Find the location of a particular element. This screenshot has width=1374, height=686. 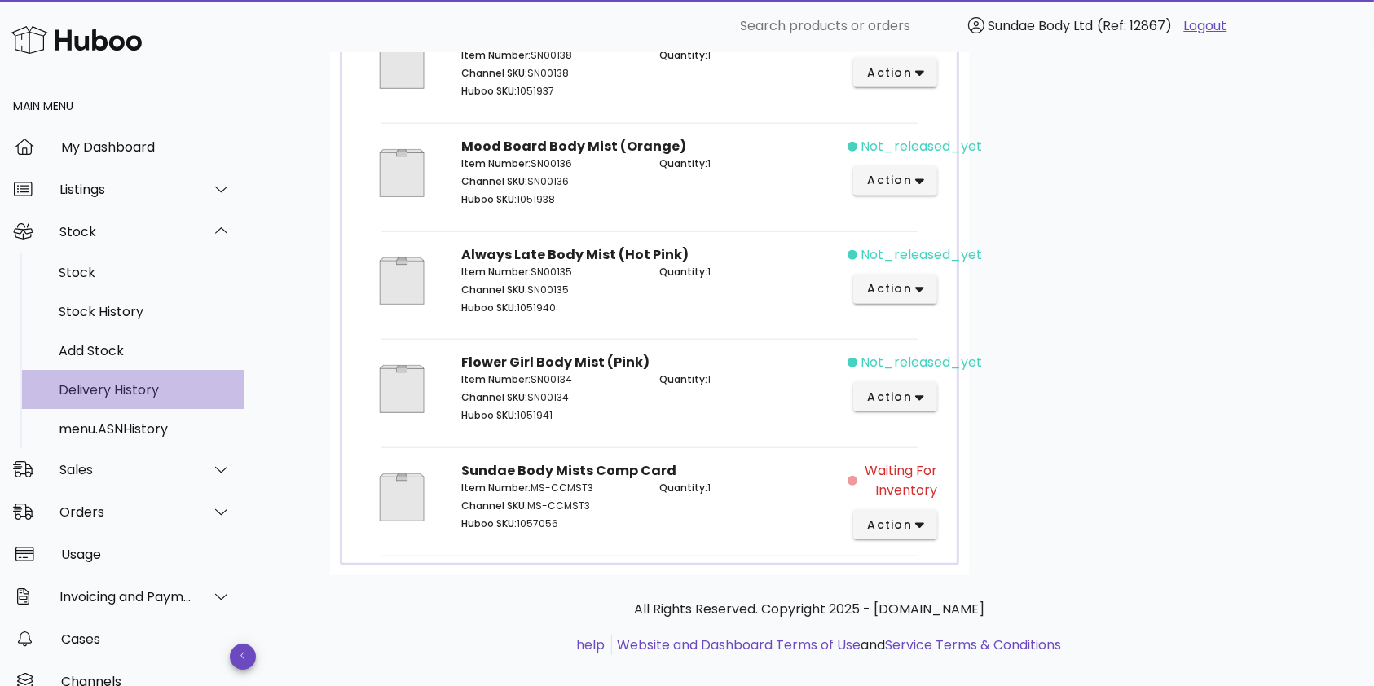

strong: Always Late Body Mist (Hot Pink) is located at coordinates (575, 254).